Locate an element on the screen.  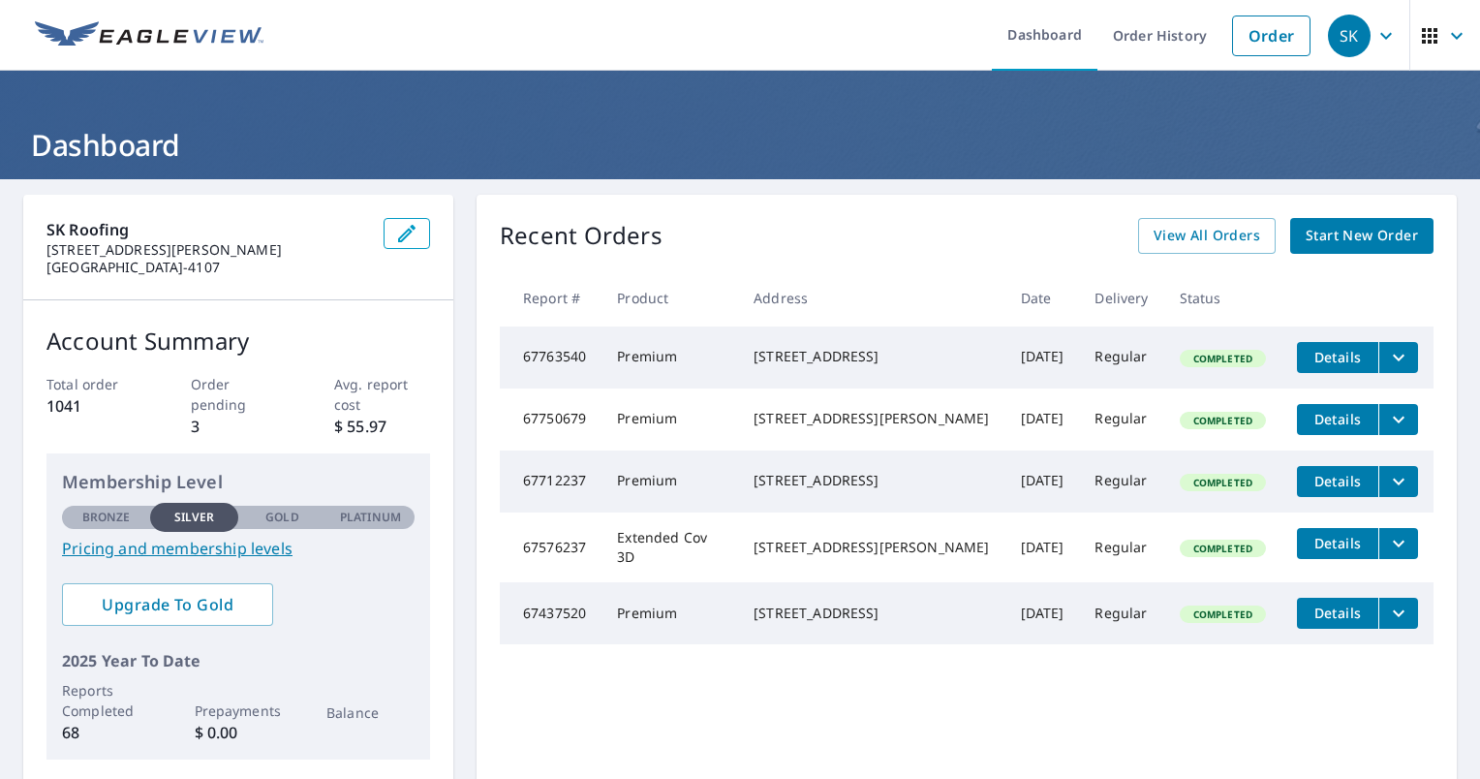
td: 67437520 is located at coordinates (550, 613).